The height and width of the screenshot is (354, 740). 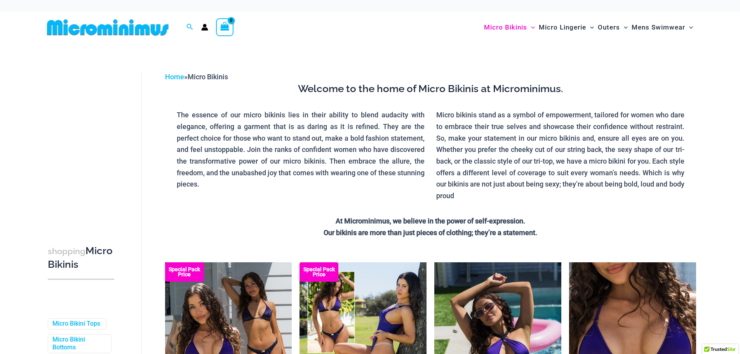 What do you see at coordinates (174, 77) in the screenshot?
I see `a: Home` at bounding box center [174, 77].